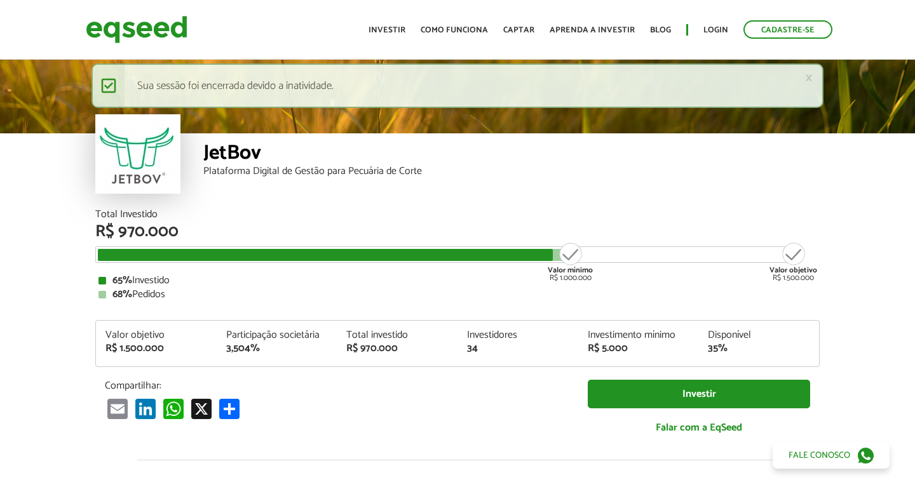 This screenshot has height=494, width=915. I want to click on a: X, so click(201, 409).